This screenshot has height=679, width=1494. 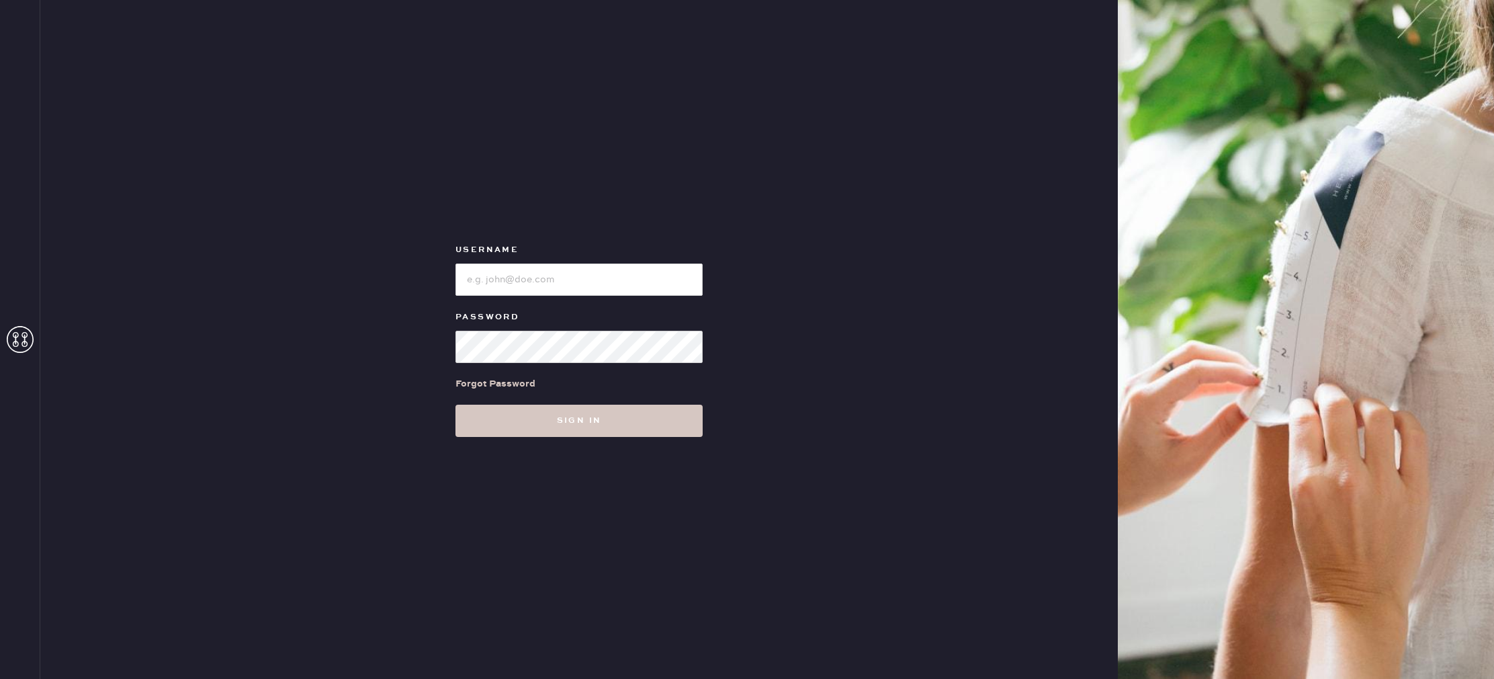 What do you see at coordinates (579, 317) in the screenshot?
I see `label: Password` at bounding box center [579, 317].